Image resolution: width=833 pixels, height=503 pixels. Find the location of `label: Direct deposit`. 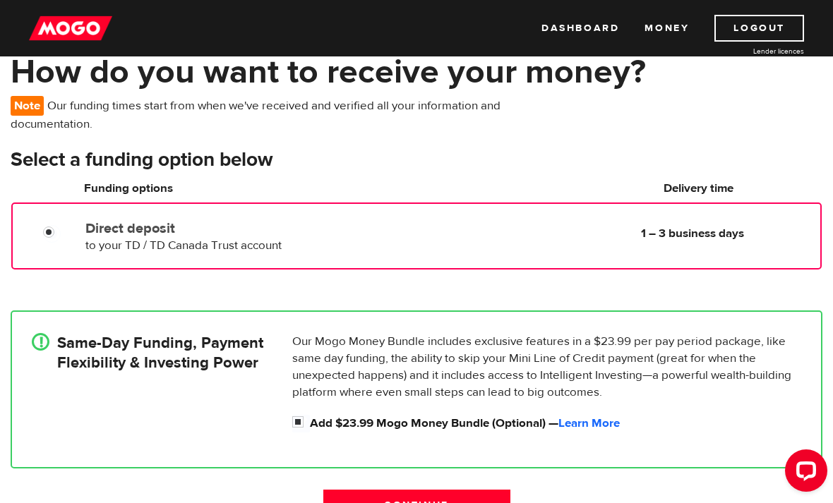

label: Direct deposit is located at coordinates (234, 229).